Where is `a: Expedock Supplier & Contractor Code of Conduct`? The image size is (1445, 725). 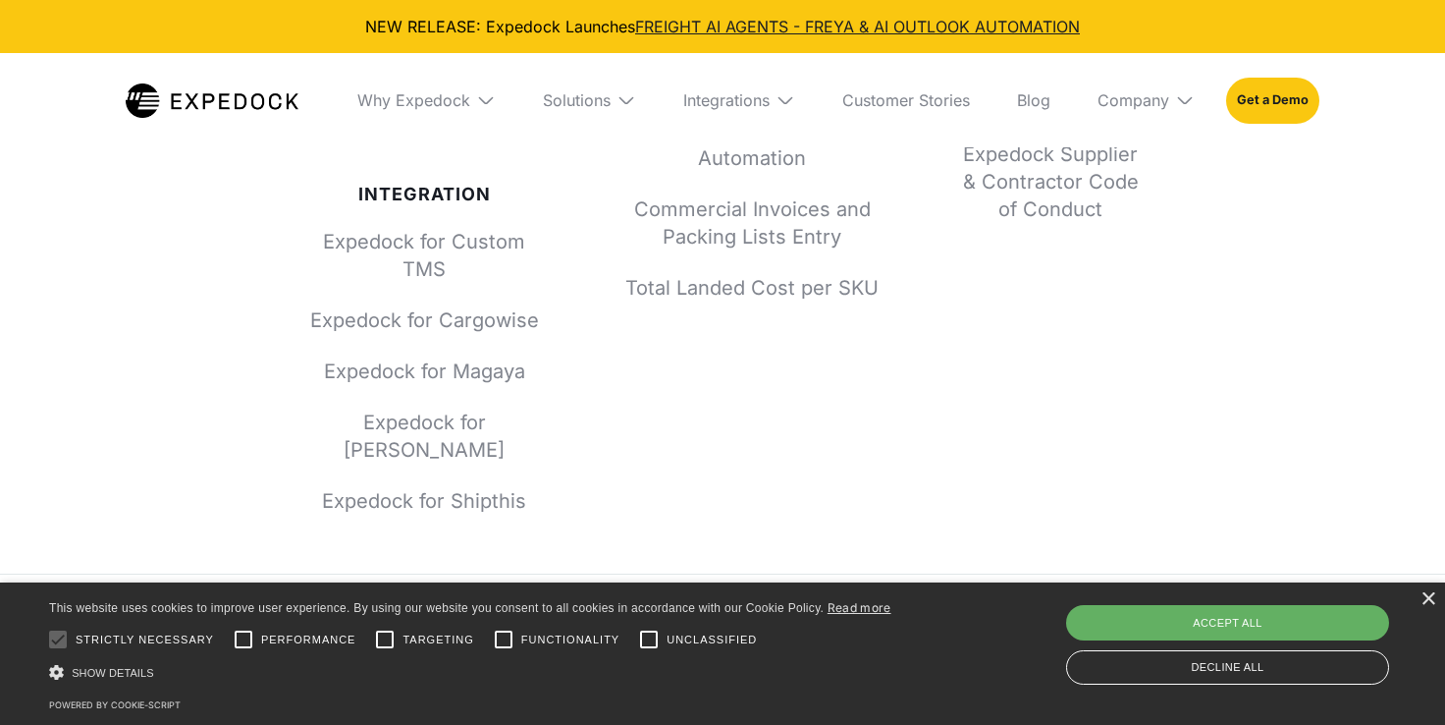 a: Expedock Supplier & Contractor Code of Conduct is located at coordinates (1051, 182).